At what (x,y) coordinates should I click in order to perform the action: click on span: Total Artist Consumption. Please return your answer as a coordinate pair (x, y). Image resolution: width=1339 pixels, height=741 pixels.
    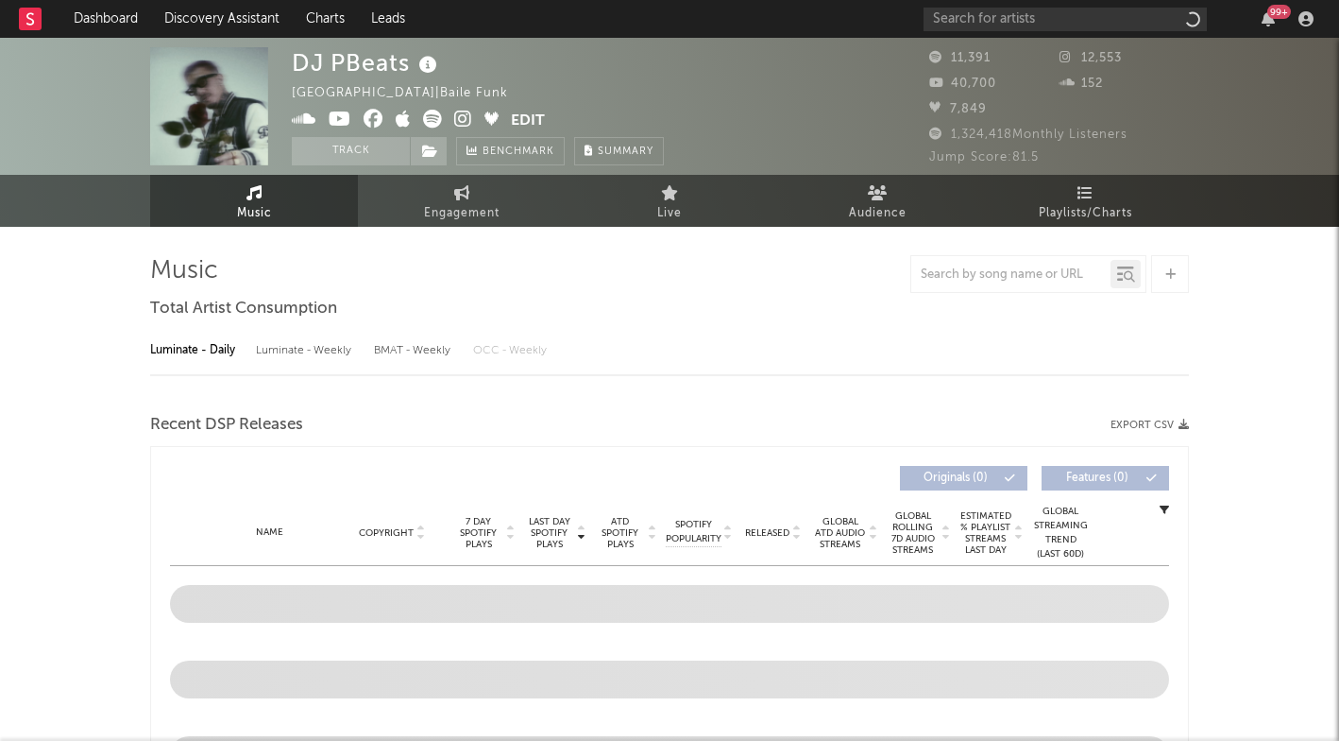
    Looking at the image, I should click on (244, 309).